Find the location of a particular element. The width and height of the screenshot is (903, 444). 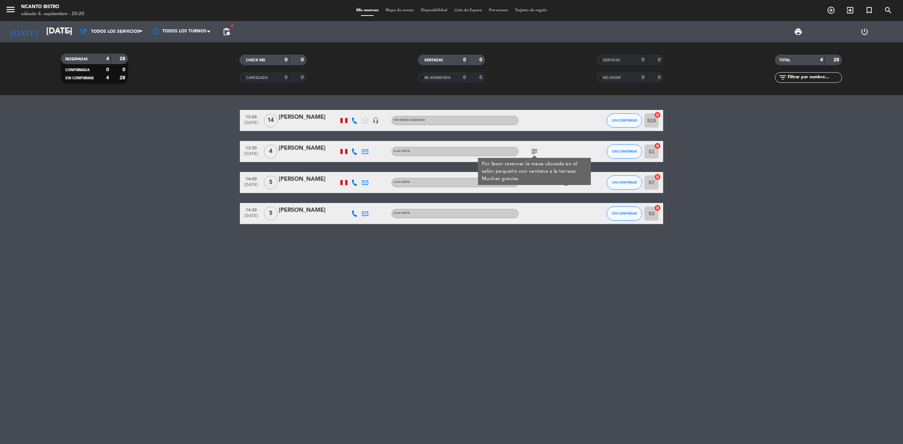

i: power_settings_new is located at coordinates (865, 32).